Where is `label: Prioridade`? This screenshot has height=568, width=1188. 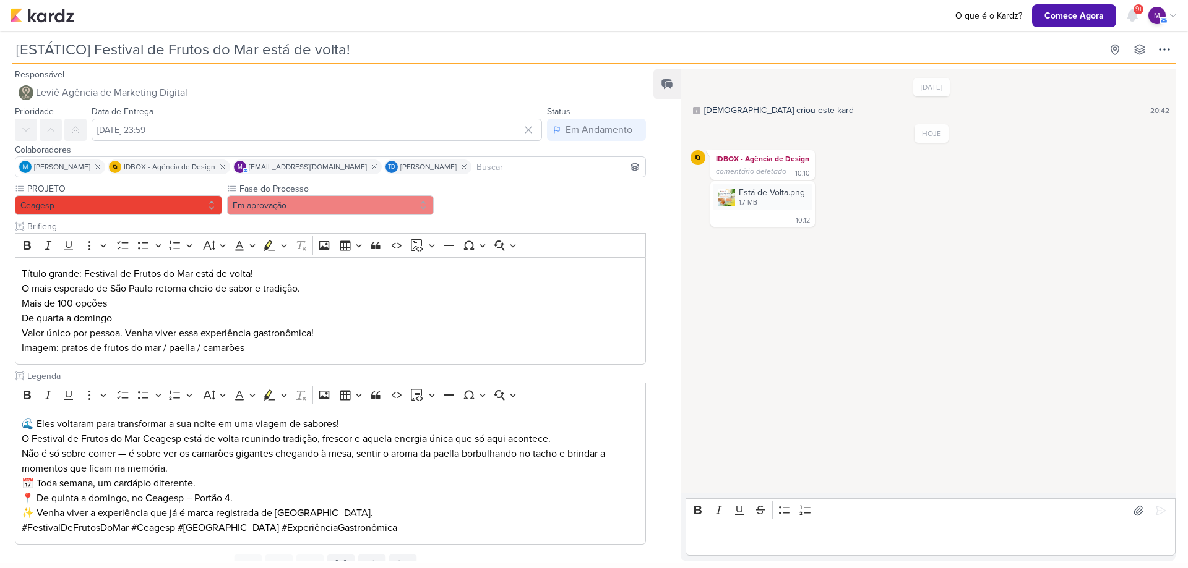
label: Prioridade is located at coordinates (34, 111).